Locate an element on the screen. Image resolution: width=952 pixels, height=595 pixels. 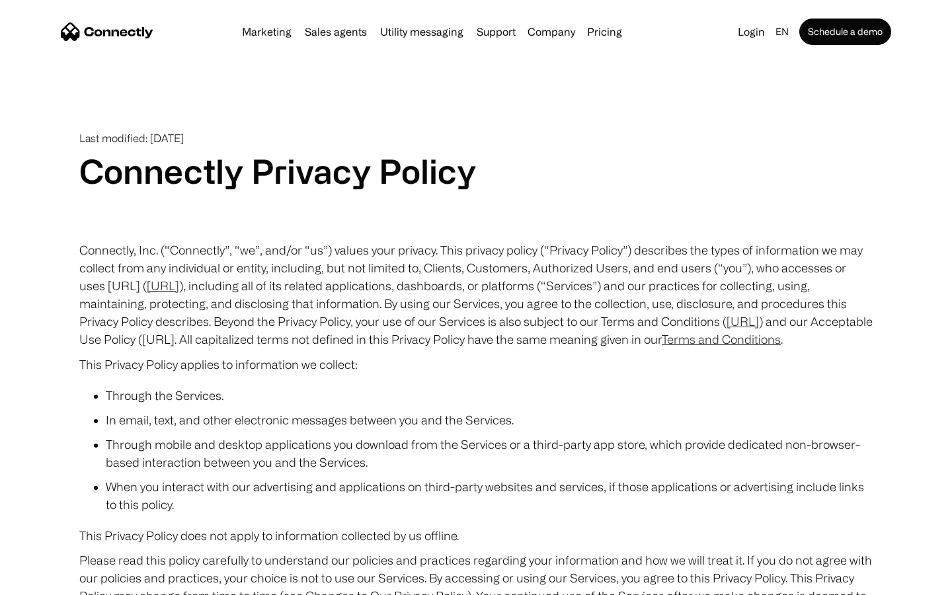
li: In email, text, and other electronic messages between you and the Services. is located at coordinates (489, 420).